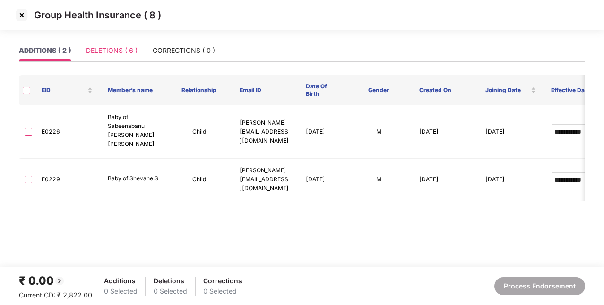  What do you see at coordinates (200, 90) in the screenshot?
I see `th: Relationship` at bounding box center [200, 90].